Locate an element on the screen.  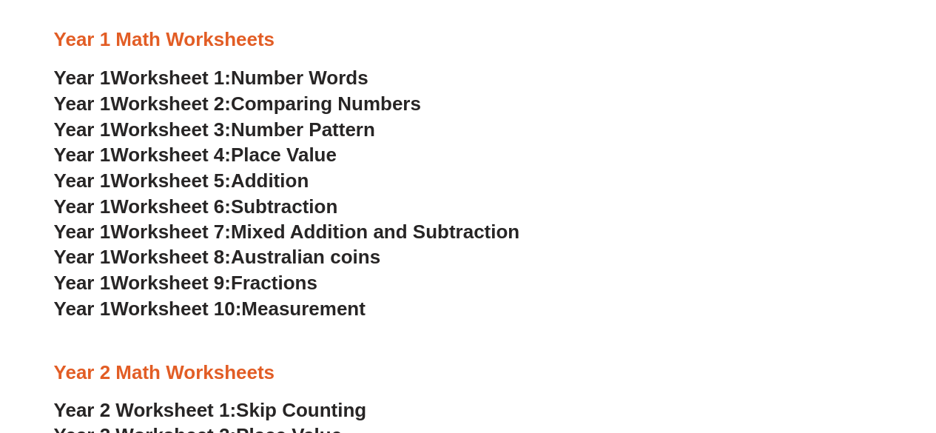
div: Chat Widget is located at coordinates (812, 349).